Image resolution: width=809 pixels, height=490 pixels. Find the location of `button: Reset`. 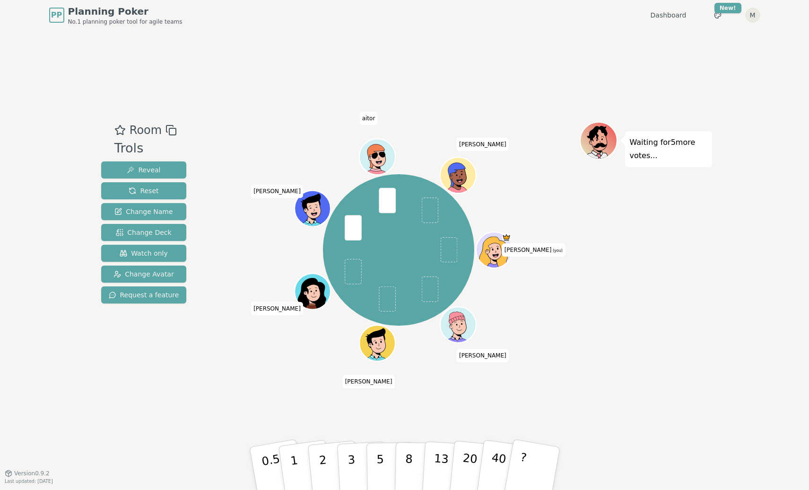

button: Reset is located at coordinates (144, 191).